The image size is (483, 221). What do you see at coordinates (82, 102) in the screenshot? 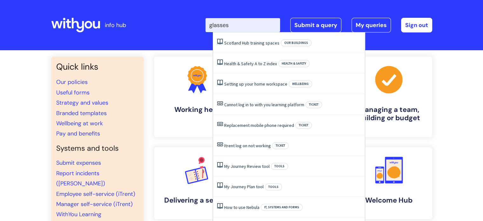
I see `a: Strategy and values` at bounding box center [82, 102].